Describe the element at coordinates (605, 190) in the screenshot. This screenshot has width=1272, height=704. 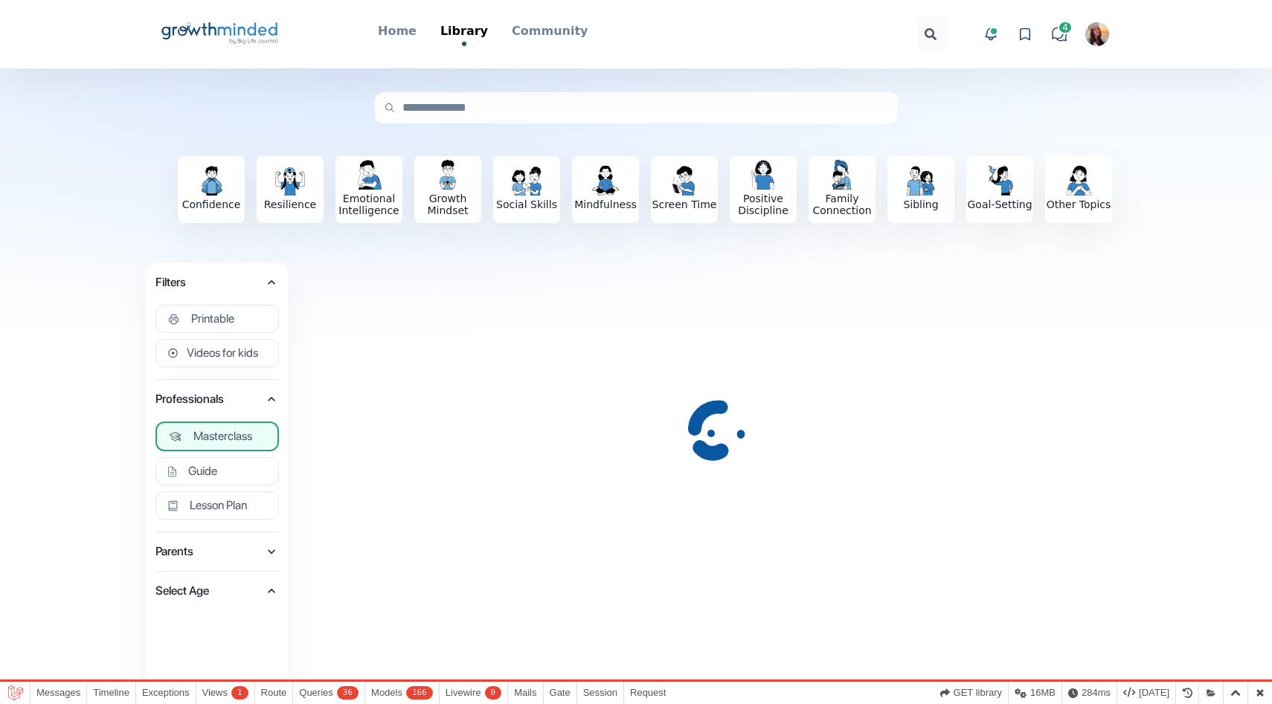
I see `button: Mindfulness` at that location.